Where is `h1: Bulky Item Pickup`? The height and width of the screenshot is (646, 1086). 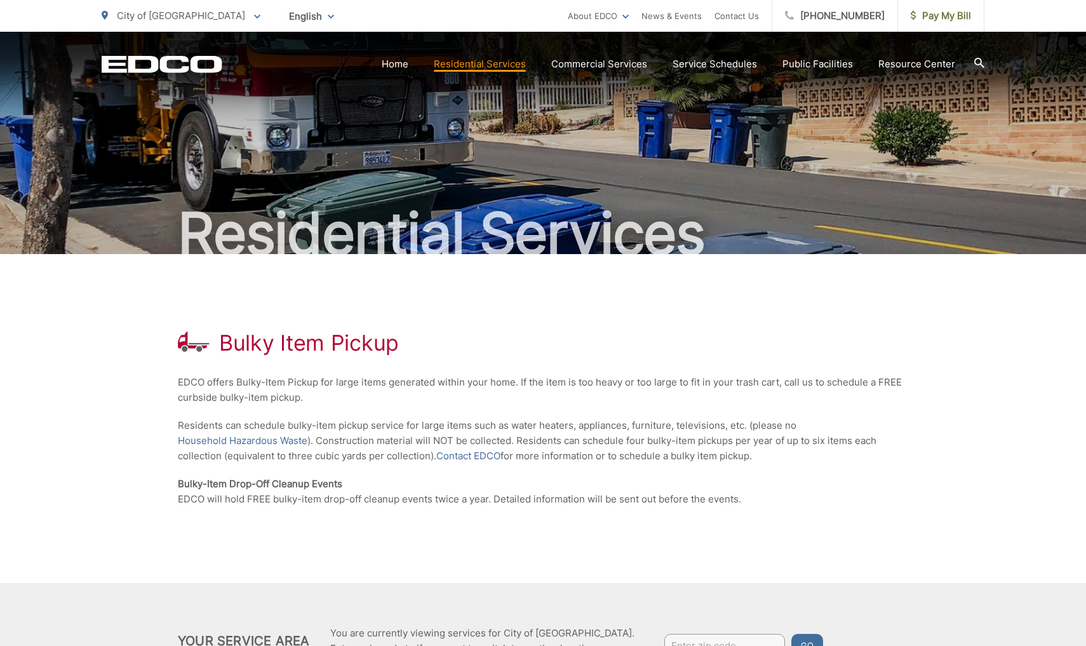 h1: Bulky Item Pickup is located at coordinates (309, 343).